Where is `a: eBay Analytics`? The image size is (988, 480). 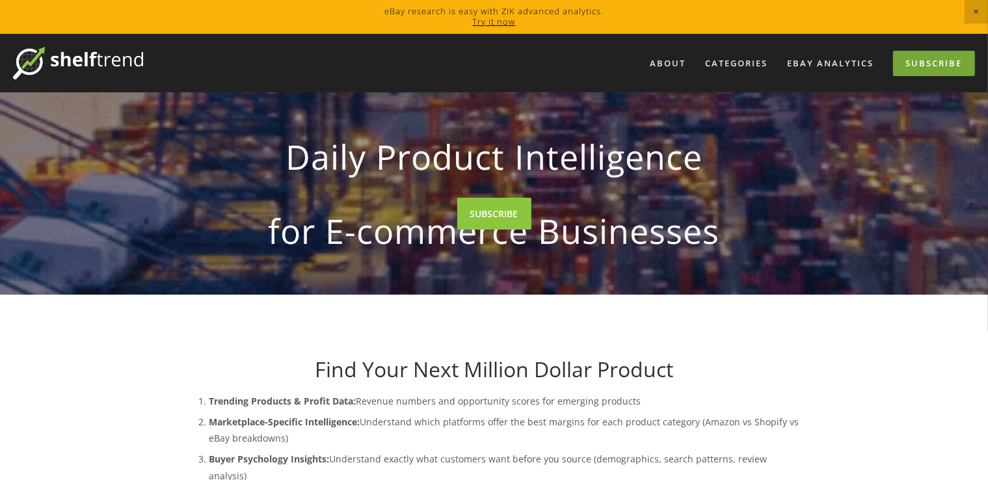 a: eBay Analytics is located at coordinates (830, 63).